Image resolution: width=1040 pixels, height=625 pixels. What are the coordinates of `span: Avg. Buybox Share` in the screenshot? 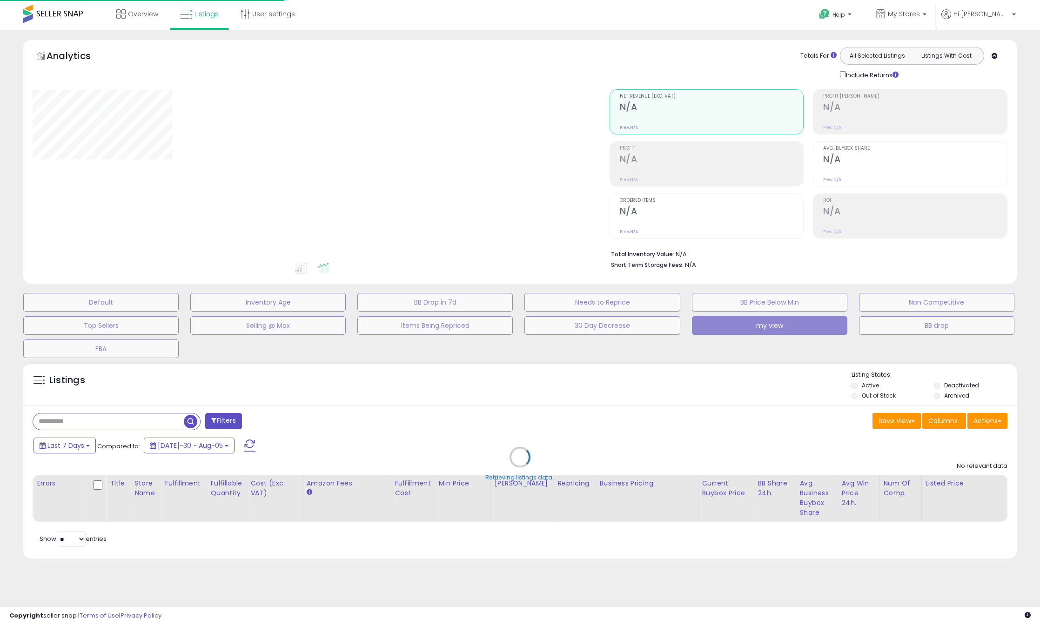 It's located at (915, 148).